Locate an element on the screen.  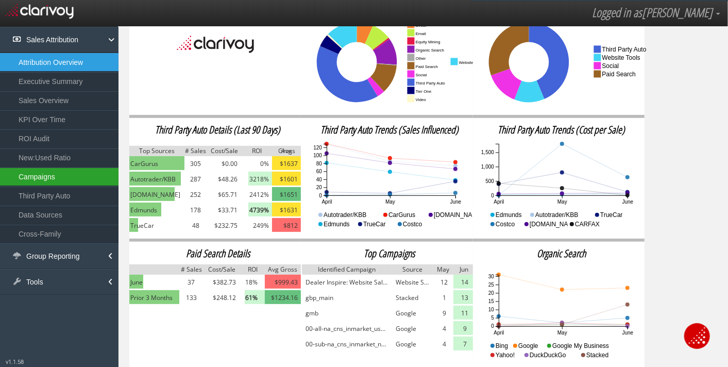
td: 00-all-na_cns_inmarket_used__pmax-vla-in_aor is located at coordinates (346, 329).